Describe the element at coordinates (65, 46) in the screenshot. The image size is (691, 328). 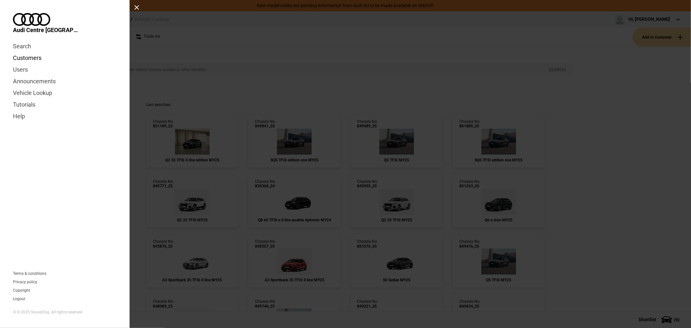
I see `a: Search` at that location.